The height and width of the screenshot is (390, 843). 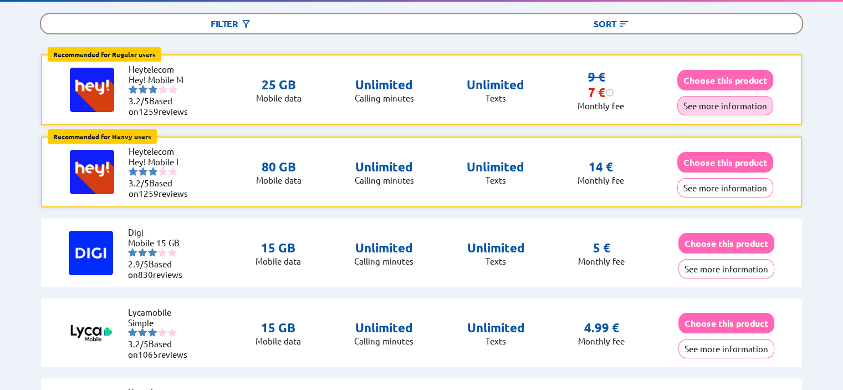 I want to click on div: 7 €, so click(x=601, y=93).